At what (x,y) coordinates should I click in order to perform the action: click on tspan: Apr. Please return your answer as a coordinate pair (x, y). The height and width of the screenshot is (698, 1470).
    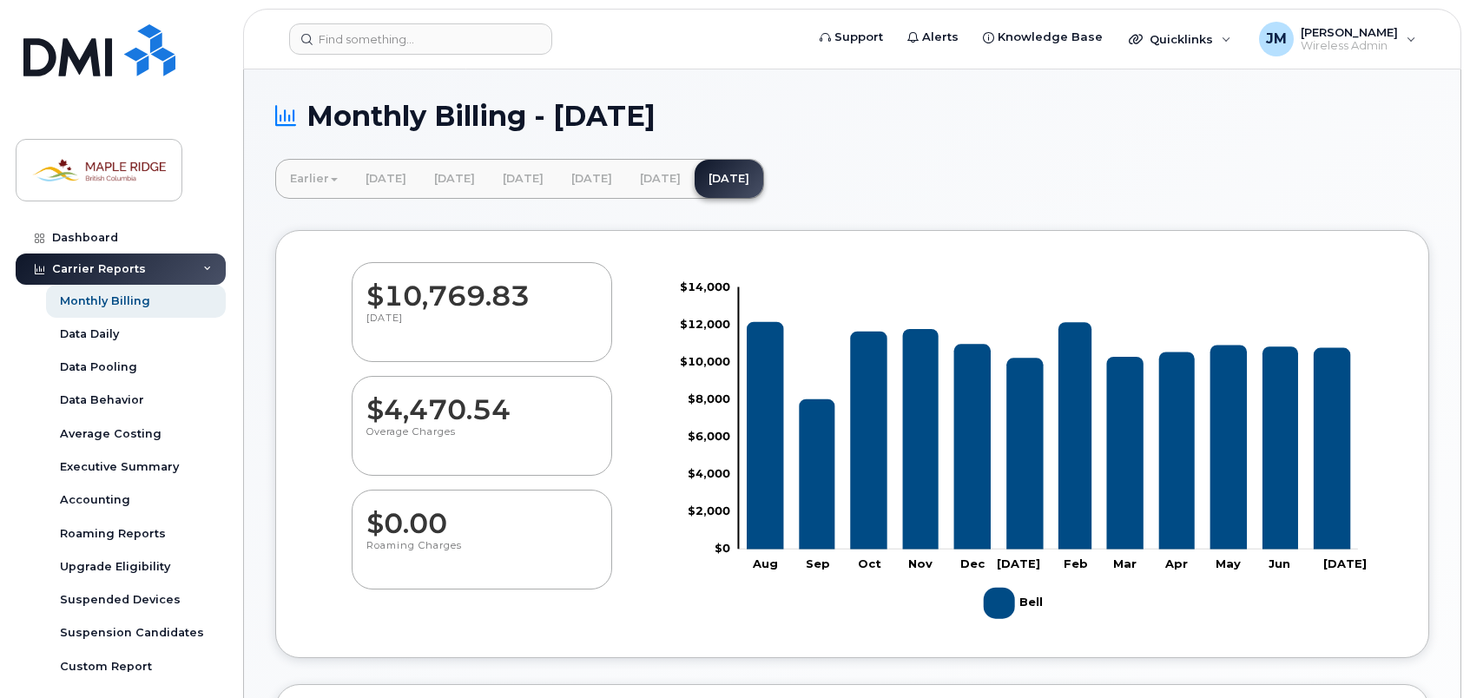
    Looking at the image, I should click on (1176, 564).